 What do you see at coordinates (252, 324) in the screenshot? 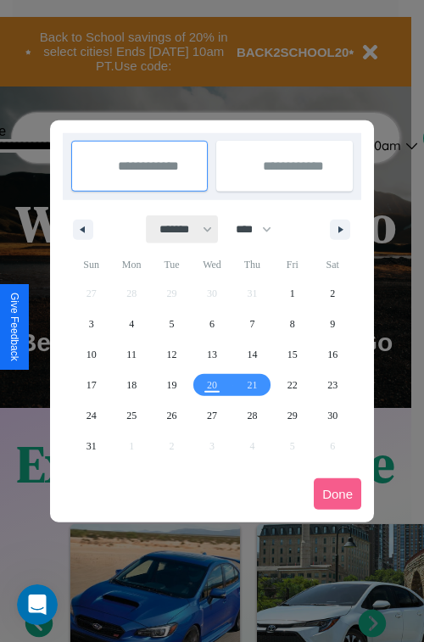
I see `span: 7` at bounding box center [252, 324].